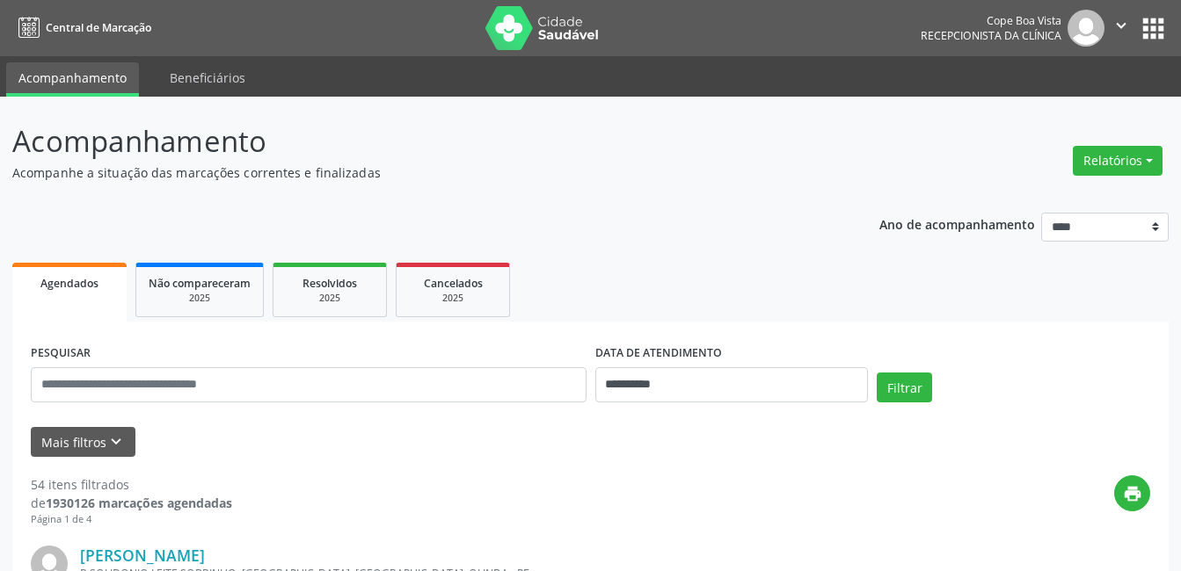 This screenshot has height=571, width=1181. Describe the element at coordinates (659, 353) in the screenshot. I see `label: DATA DE ATENDIMENTO` at that location.